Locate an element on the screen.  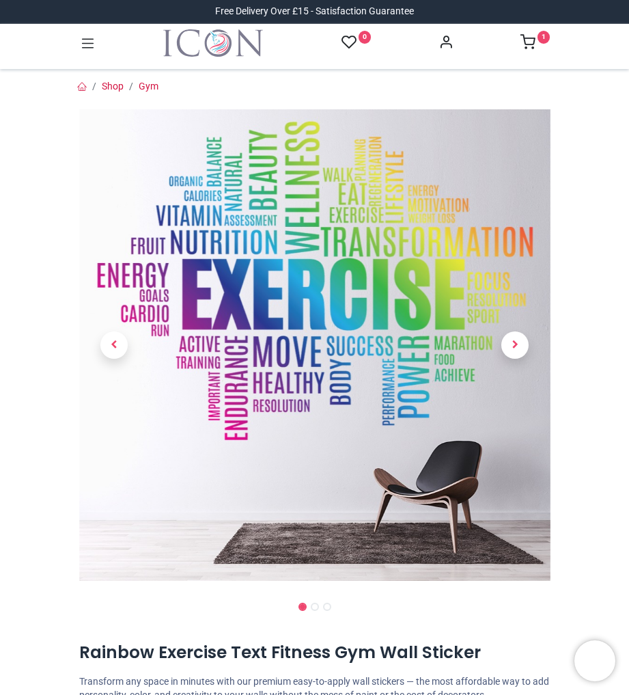
a: Shop is located at coordinates (113, 86).